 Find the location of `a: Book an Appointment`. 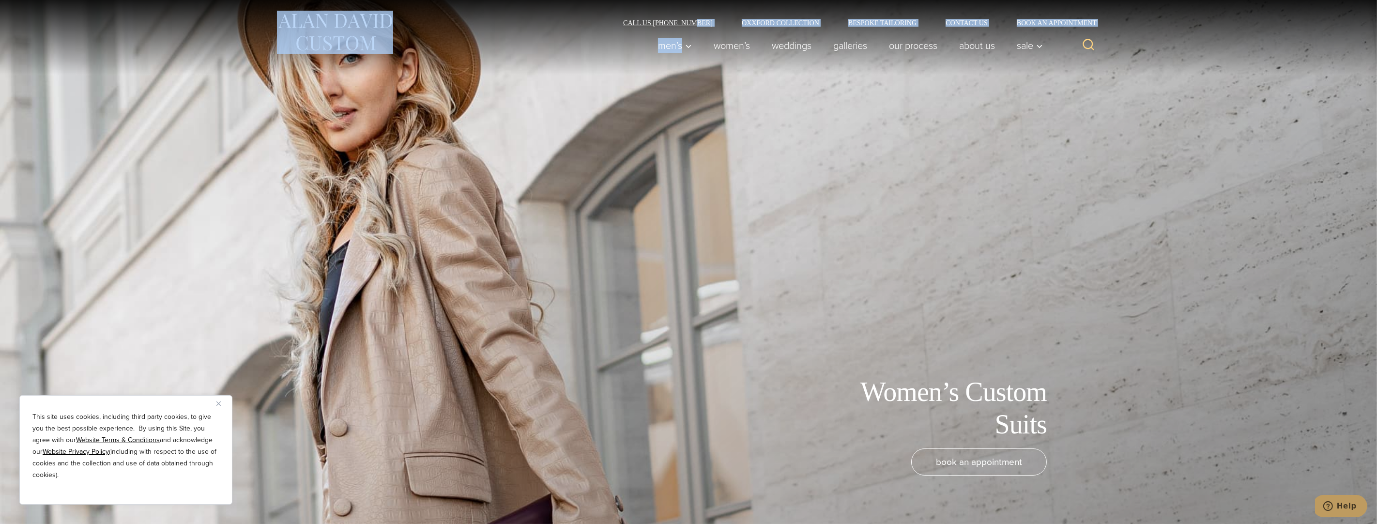

a: Book an Appointment is located at coordinates (1051, 23).